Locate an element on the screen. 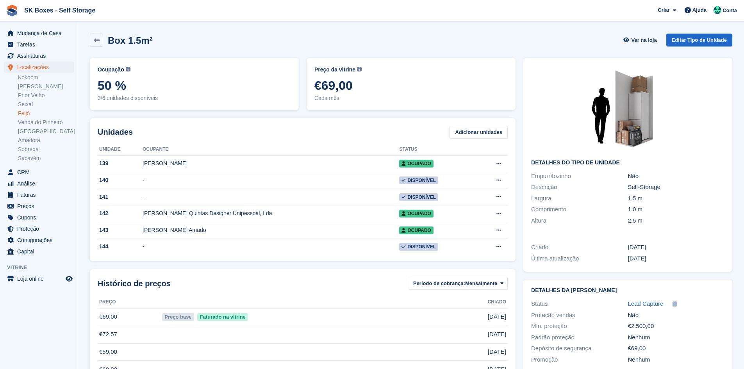 Image resolution: width=744 pixels, height=369 pixels. h2: Detalhes do tipo de unidade is located at coordinates (627, 163).